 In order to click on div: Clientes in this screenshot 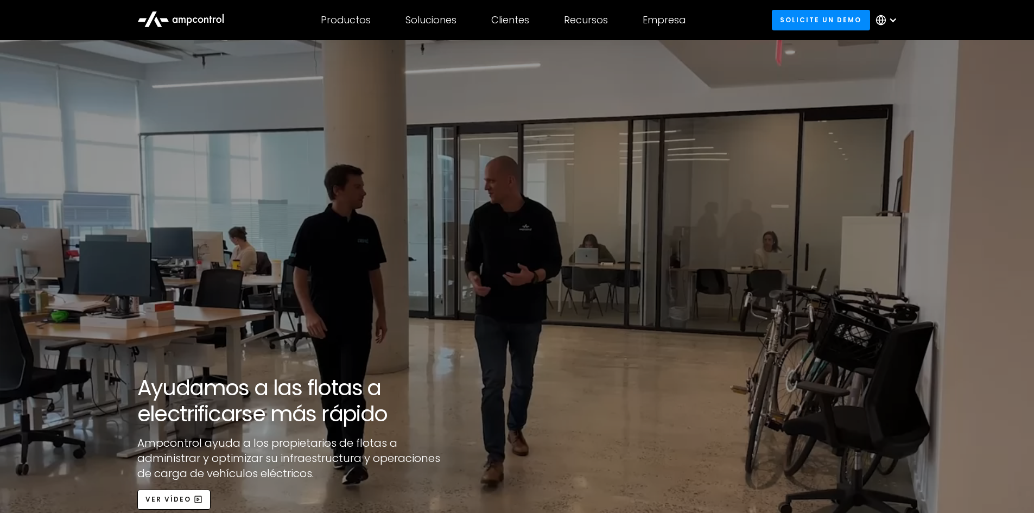, I will do `click(510, 20)`.